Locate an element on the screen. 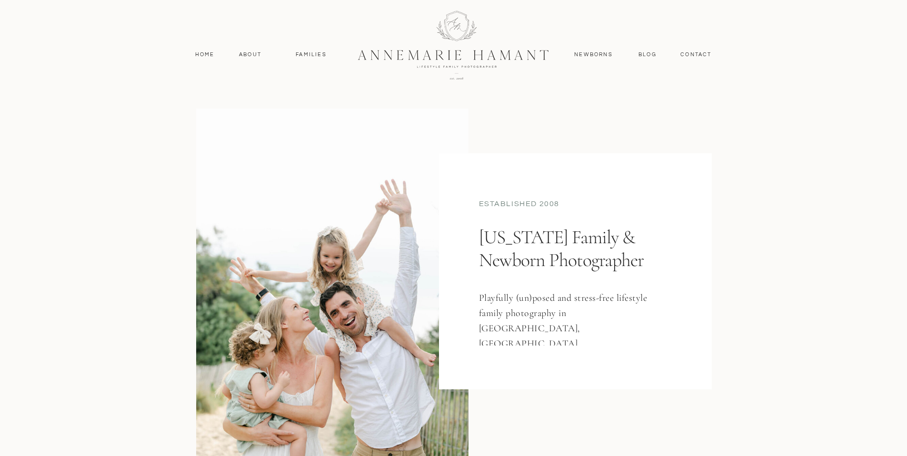 The width and height of the screenshot is (907, 456). nav: Families is located at coordinates (311, 55).